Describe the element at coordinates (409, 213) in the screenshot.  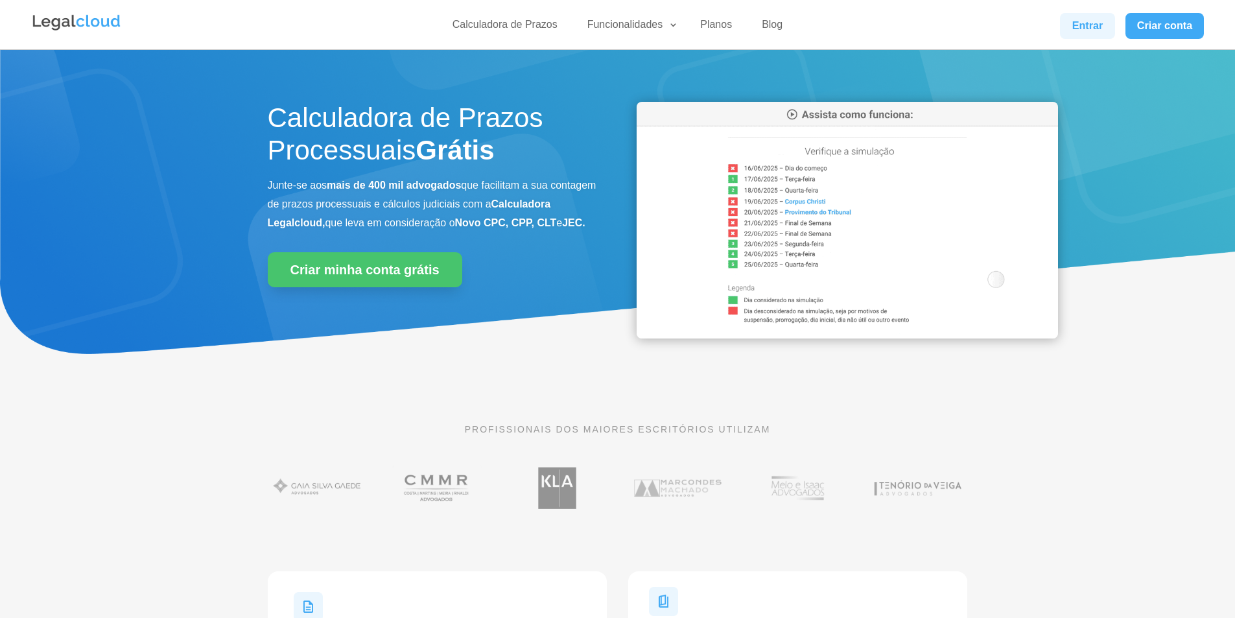
I see `b: Calculadora Legalcloud,` at that location.